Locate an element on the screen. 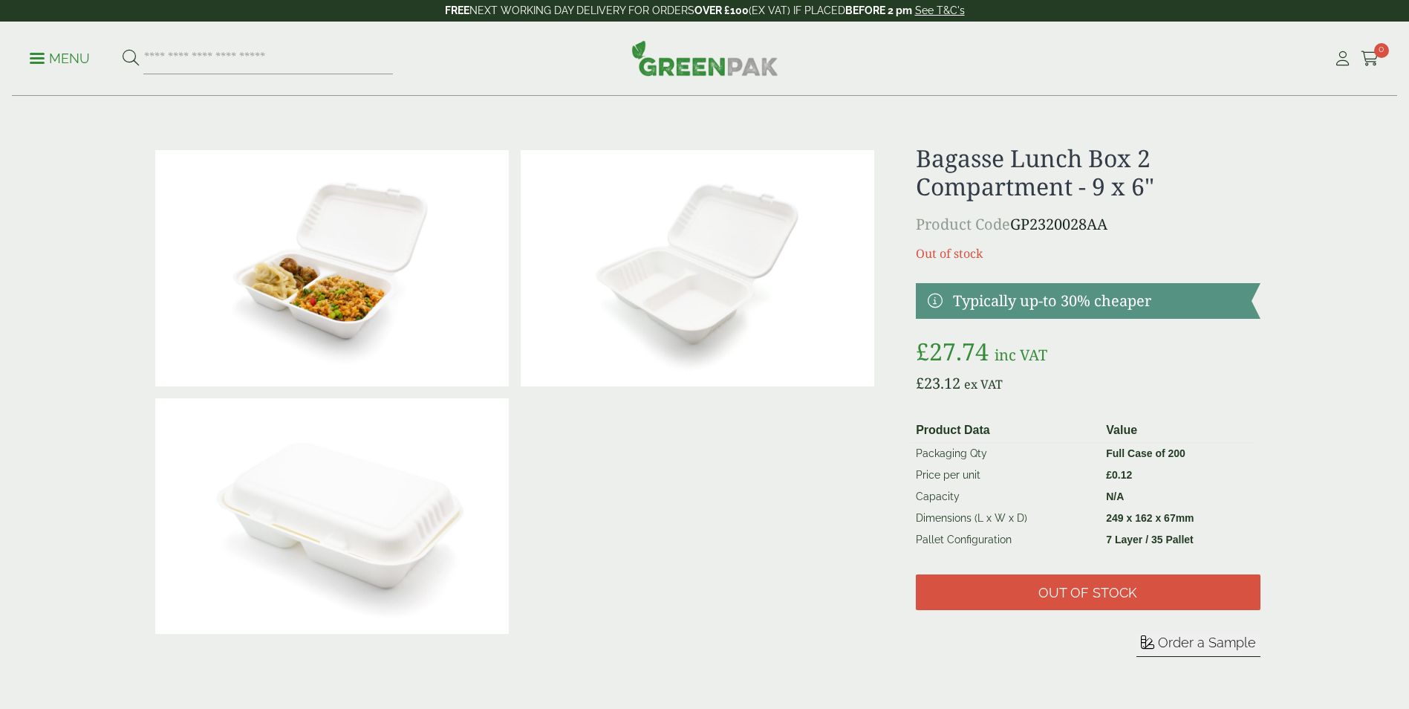 This screenshot has width=1409, height=709. strong: N/A is located at coordinates (1115, 496).